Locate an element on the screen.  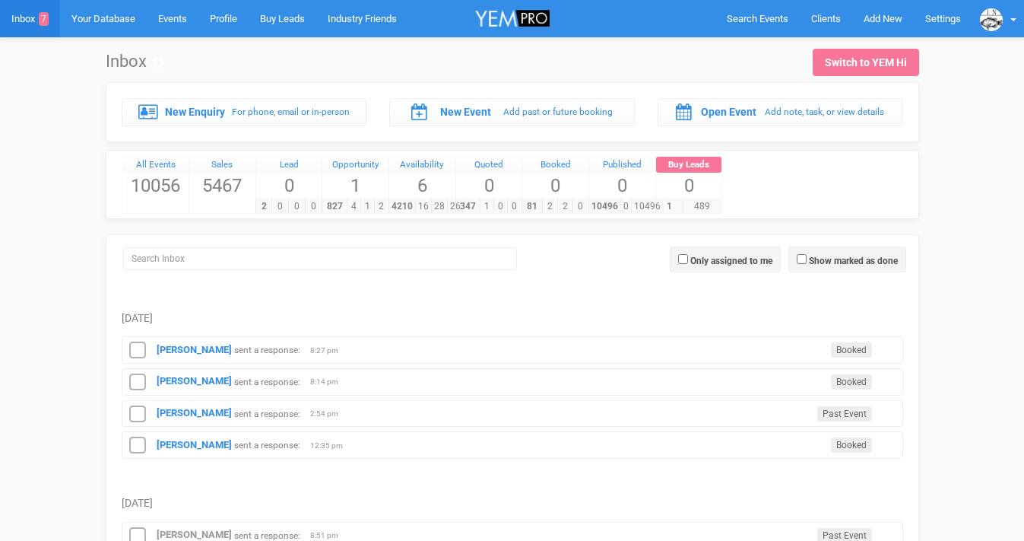
span: 16 is located at coordinates (424, 206).